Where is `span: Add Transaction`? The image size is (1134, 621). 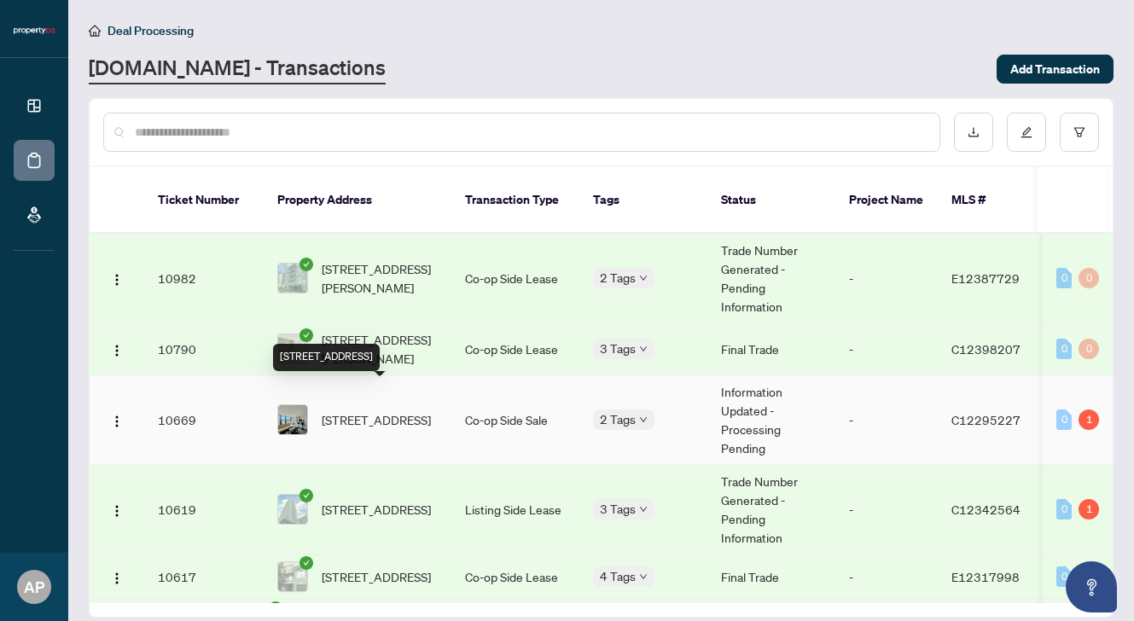 span: Add Transaction is located at coordinates (1055, 69).